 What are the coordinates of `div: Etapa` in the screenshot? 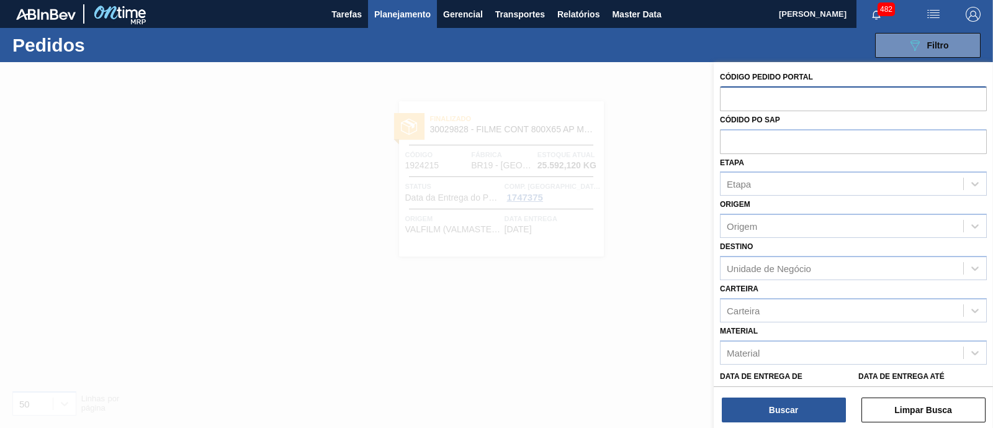 It's located at (738, 184).